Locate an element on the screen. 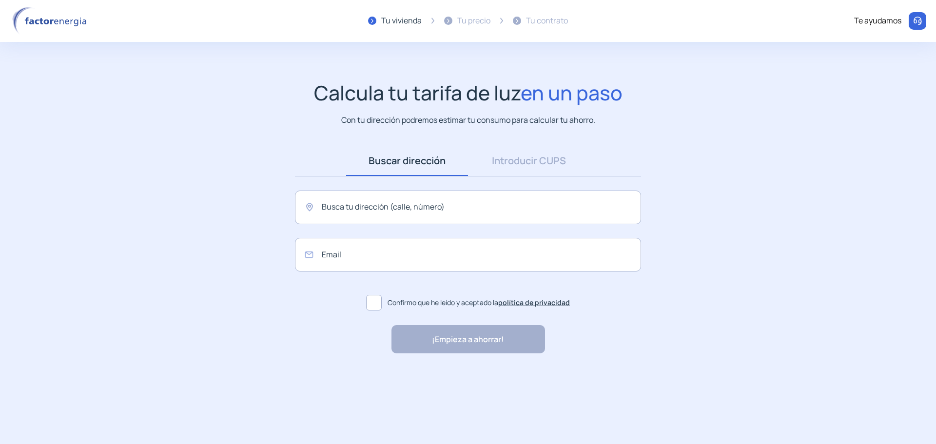  h1: Calcula tu tarifa de luz is located at coordinates (468, 93).